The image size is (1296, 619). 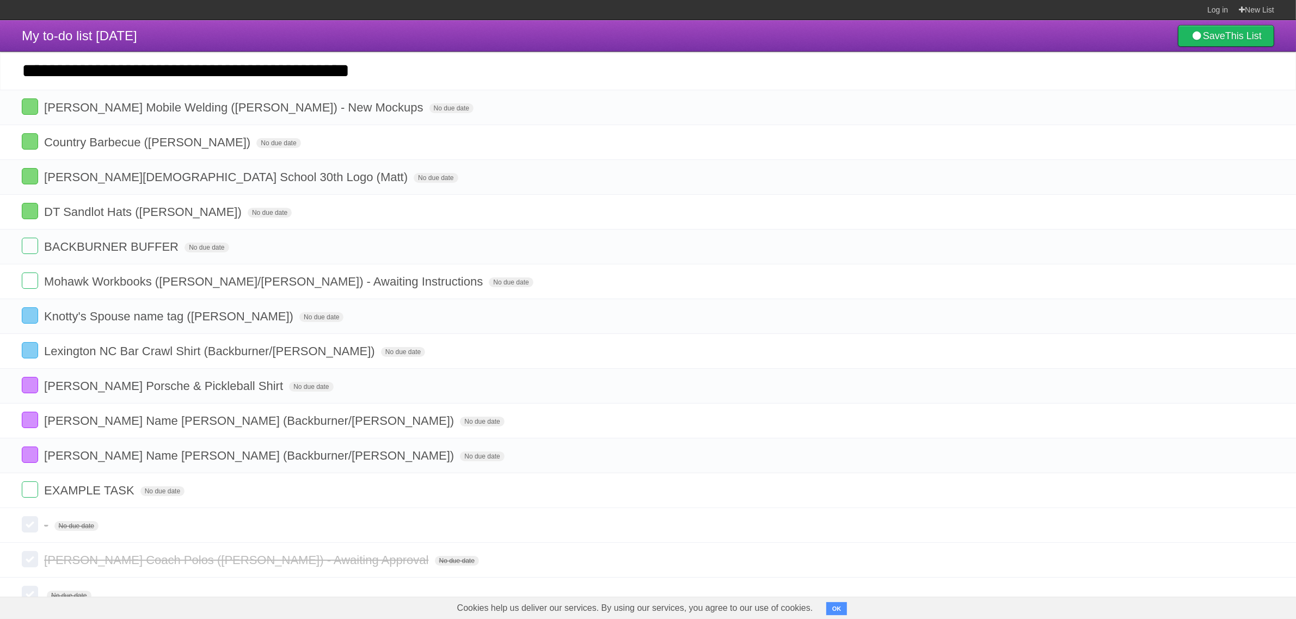 What do you see at coordinates (635, 608) in the screenshot?
I see `span: Cookies help us deliver our services. By using our services, you agree to our use of cookies.` at bounding box center [635, 608].